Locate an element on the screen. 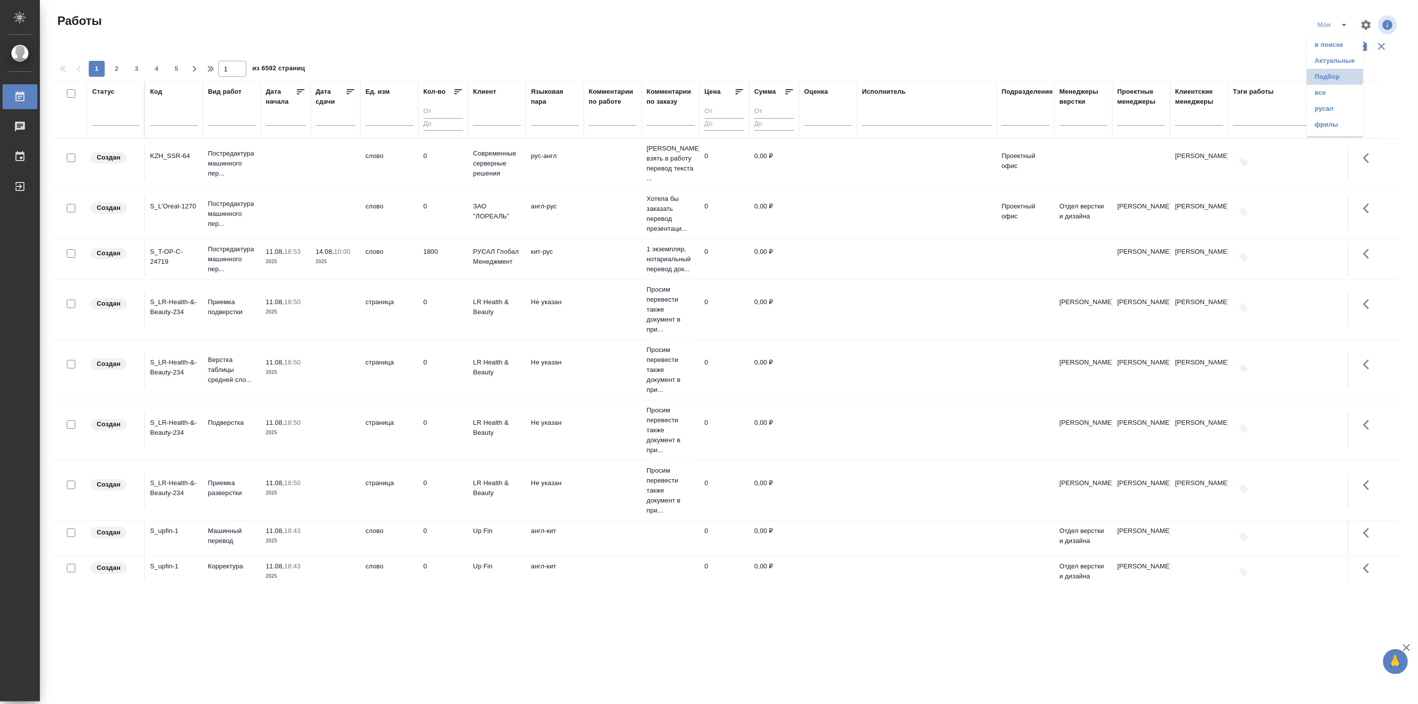 The image size is (1418, 704). button: 4 is located at coordinates (157, 69).